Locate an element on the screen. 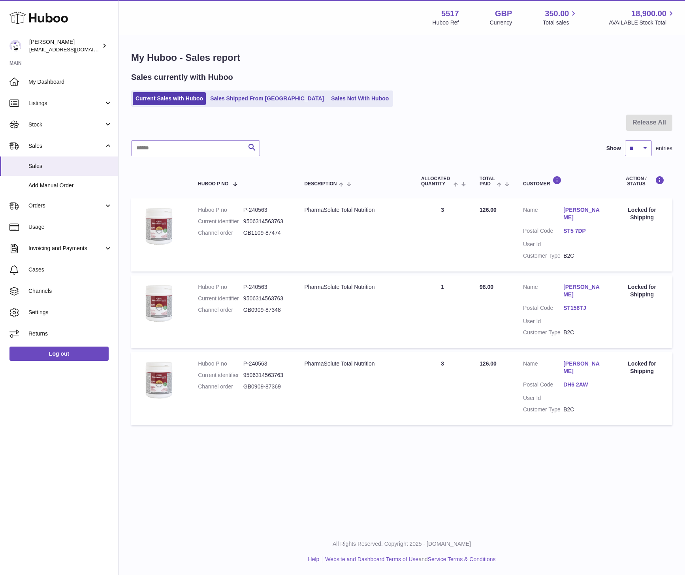  dd: GB1109-87474 is located at coordinates (266, 233).